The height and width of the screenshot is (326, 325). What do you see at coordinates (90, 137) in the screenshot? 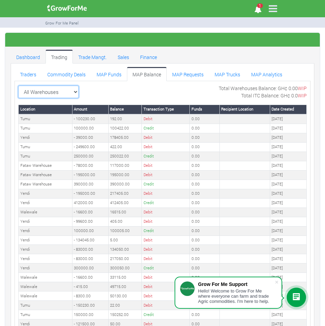
I see `td: - 39000.00` at bounding box center [90, 137].